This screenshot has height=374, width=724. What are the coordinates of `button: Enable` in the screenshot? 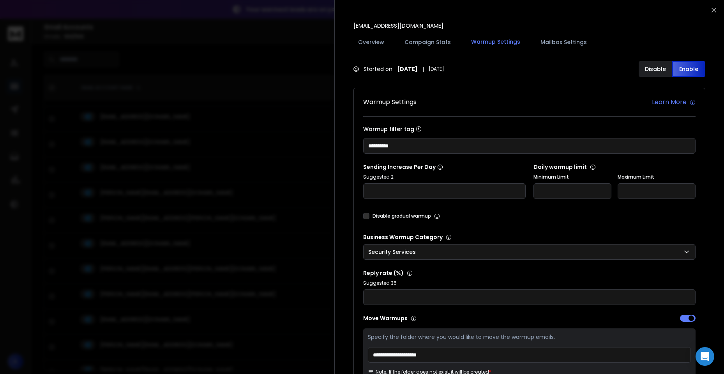 It's located at (689, 69).